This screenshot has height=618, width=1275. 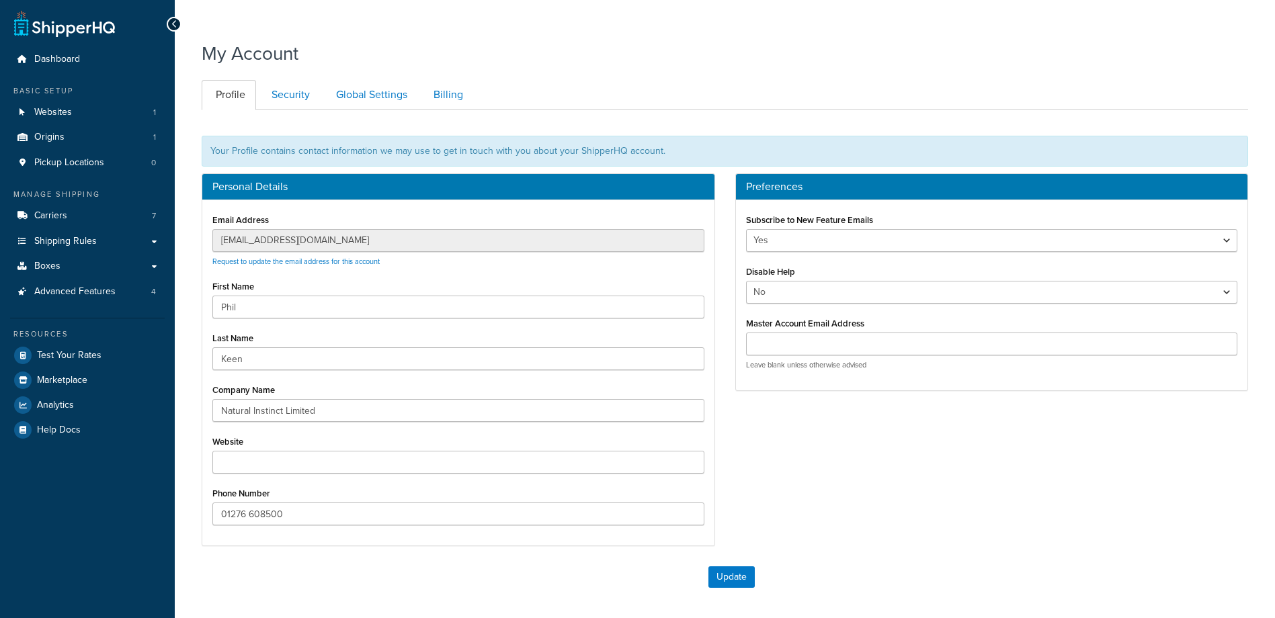 I want to click on a: Profile, so click(x=229, y=95).